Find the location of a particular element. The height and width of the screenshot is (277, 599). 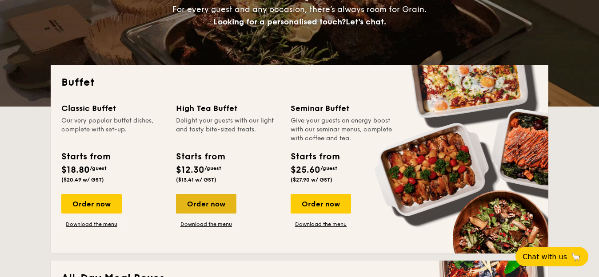

span: Let's chat. is located at coordinates (366, 22).